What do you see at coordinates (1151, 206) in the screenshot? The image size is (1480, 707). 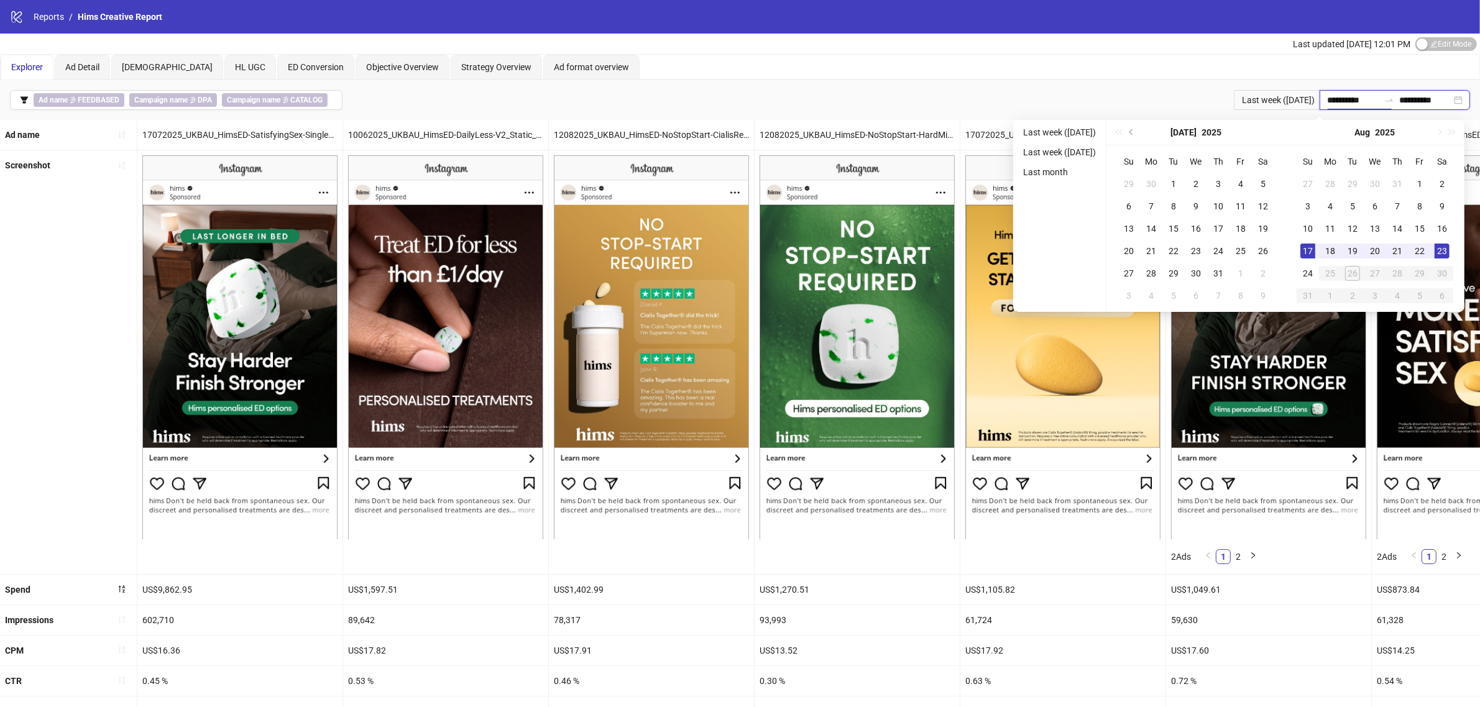 I see `td: 2025-07-07` at bounding box center [1151, 206].